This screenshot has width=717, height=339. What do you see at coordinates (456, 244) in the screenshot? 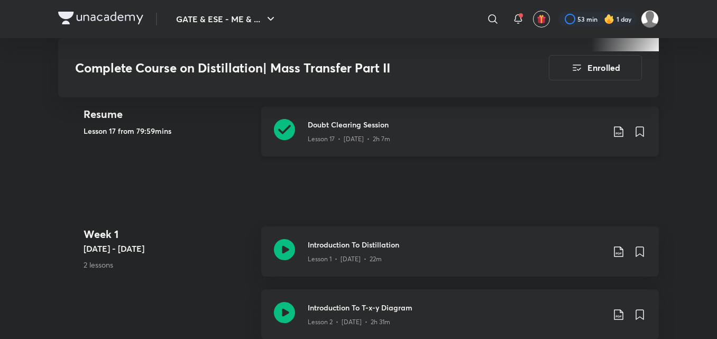
I see `h3: Introduction To Distillation` at bounding box center [456, 244].